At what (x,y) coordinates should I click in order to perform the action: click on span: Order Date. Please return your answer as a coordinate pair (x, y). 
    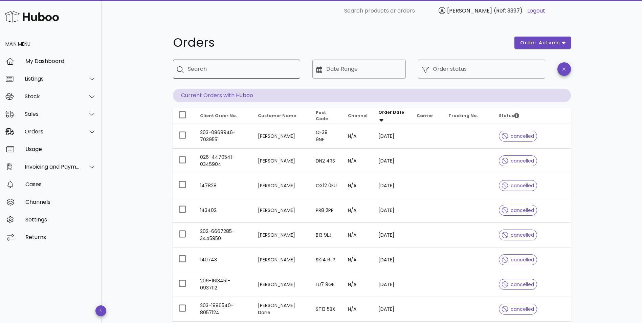
    Looking at the image, I should click on (391, 112).